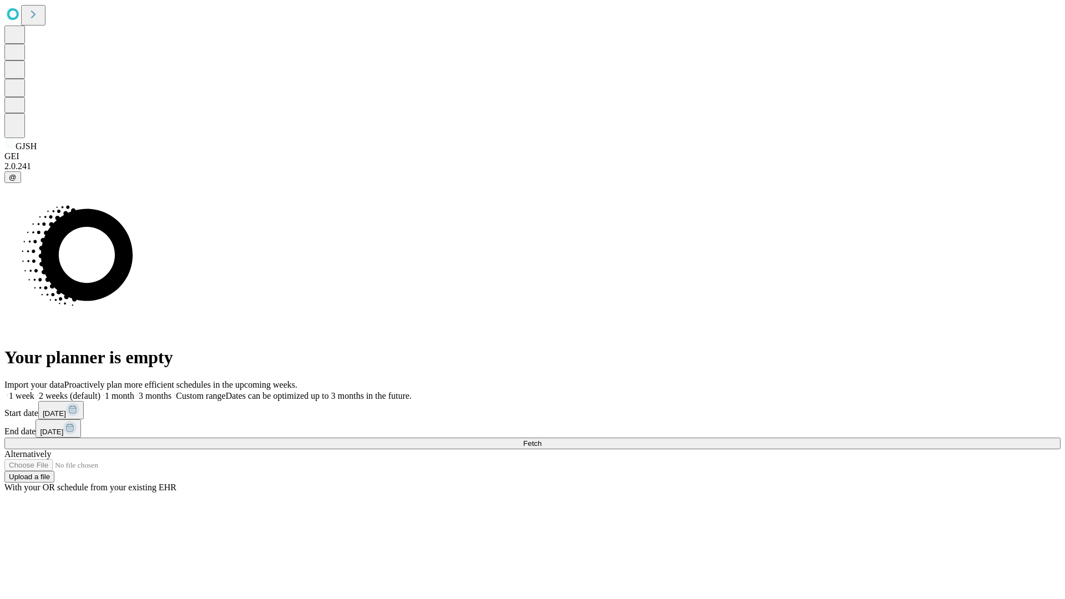  Describe the element at coordinates (28, 454) in the screenshot. I see `span: Alternatively` at that location.